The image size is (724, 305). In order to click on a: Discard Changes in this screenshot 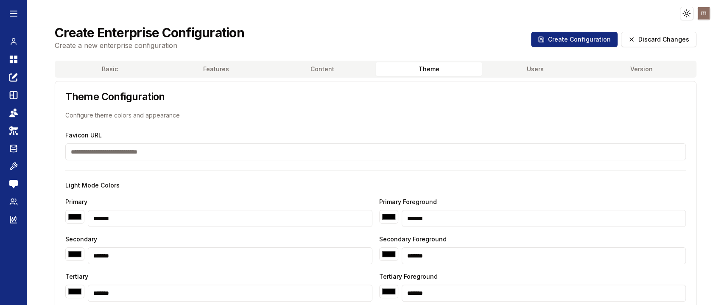, I will do `click(659, 39)`.